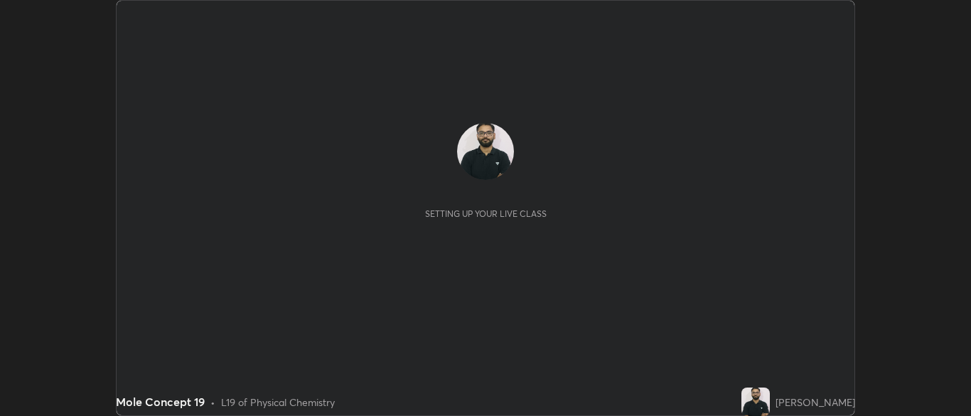  What do you see at coordinates (278, 401) in the screenshot?
I see `div: L19 of Physical Chemistry` at bounding box center [278, 401].